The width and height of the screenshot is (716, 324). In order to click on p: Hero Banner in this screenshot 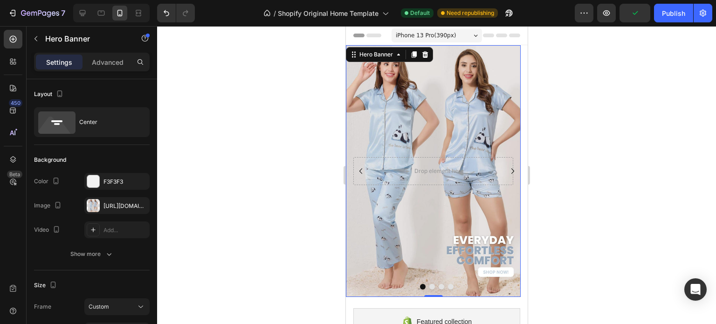, I will do `click(85, 39)`.